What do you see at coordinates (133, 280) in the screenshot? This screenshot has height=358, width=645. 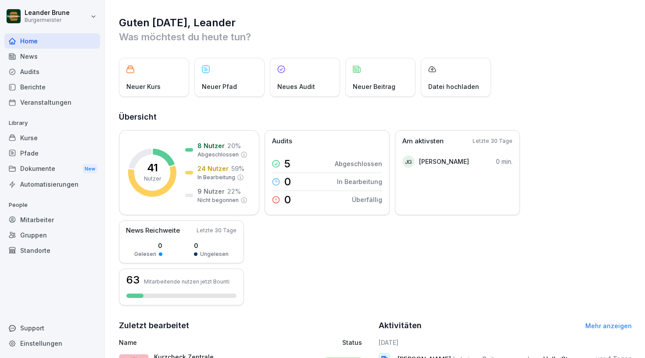 I see `h3: 63` at bounding box center [133, 280].